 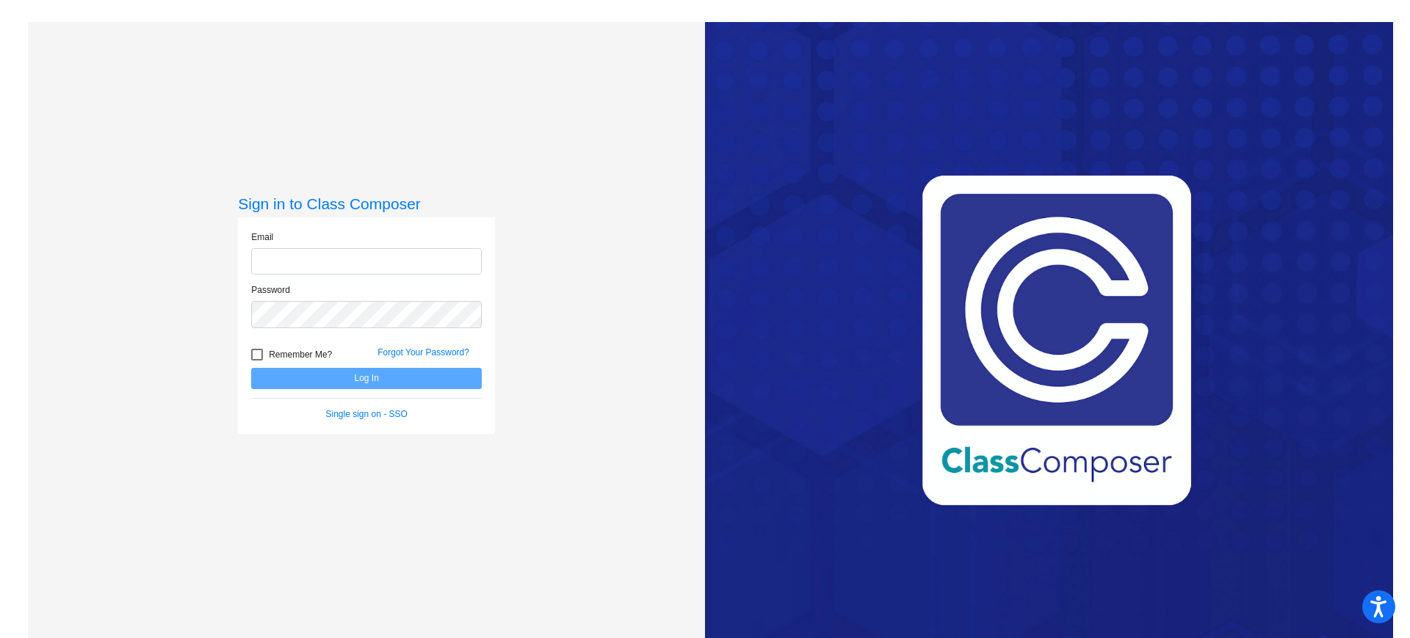 I want to click on label: Password, so click(x=270, y=290).